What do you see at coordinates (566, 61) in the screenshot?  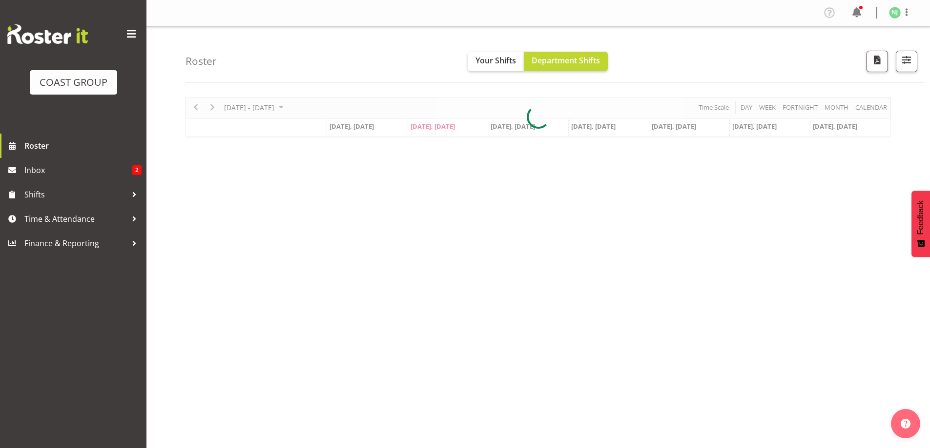 I see `span: Department Shifts` at bounding box center [566, 61].